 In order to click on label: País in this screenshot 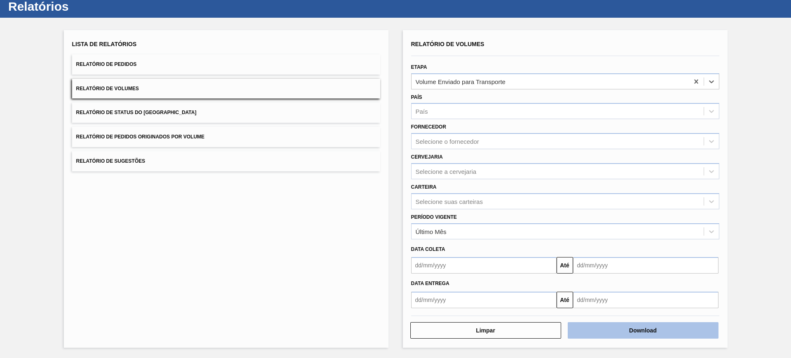, I will do `click(416, 97)`.